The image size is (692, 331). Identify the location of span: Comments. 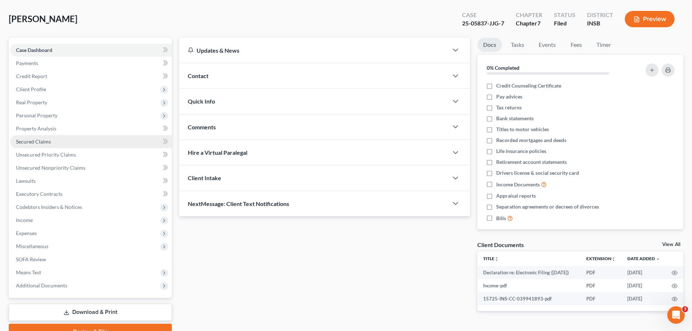
(202, 127).